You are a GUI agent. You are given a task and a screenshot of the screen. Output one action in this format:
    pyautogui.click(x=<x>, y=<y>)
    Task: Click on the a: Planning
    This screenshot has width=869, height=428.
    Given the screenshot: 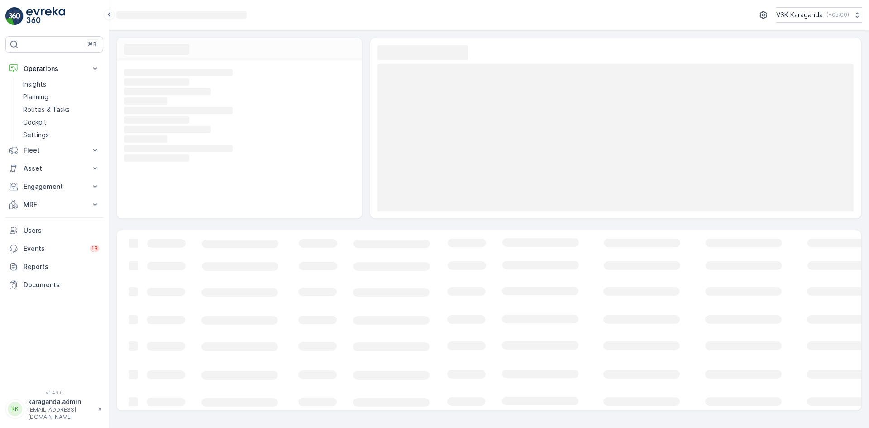 What is the action you would take?
    pyautogui.click(x=61, y=97)
    